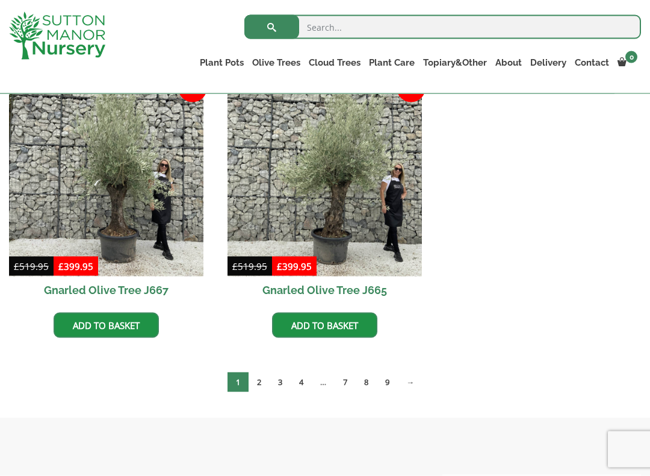  Describe the element at coordinates (57, 36) in the screenshot. I see `img: logo` at that location.